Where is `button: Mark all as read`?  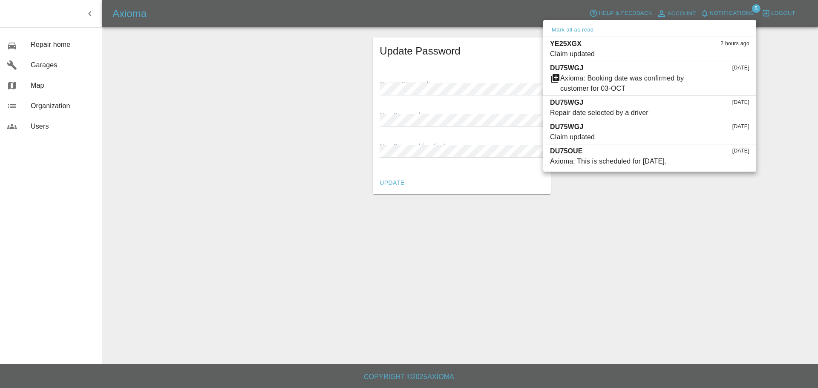 button: Mark all as read is located at coordinates (573, 30).